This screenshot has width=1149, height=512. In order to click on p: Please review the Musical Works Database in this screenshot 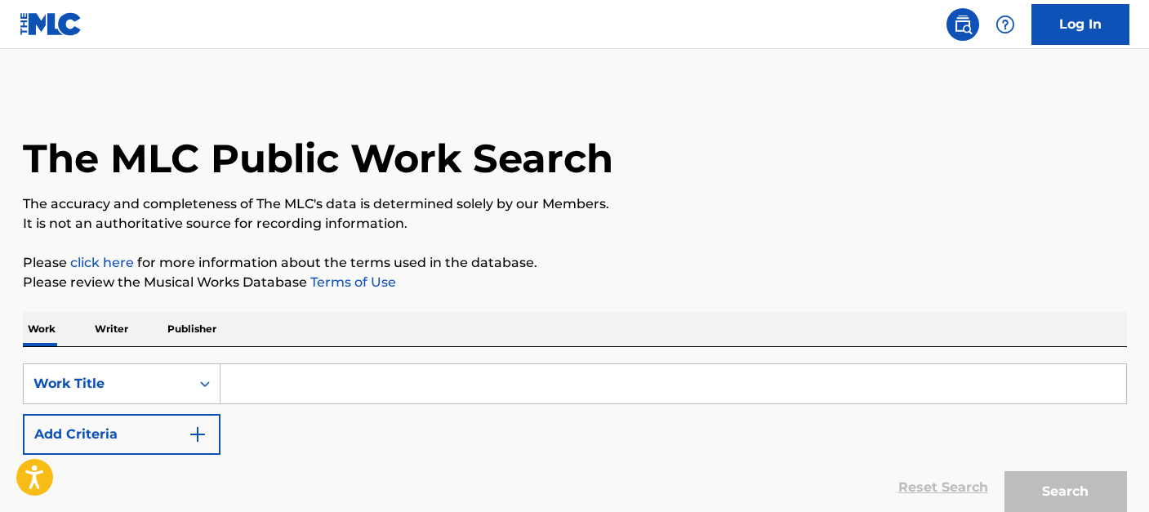, I will do `click(575, 282)`.